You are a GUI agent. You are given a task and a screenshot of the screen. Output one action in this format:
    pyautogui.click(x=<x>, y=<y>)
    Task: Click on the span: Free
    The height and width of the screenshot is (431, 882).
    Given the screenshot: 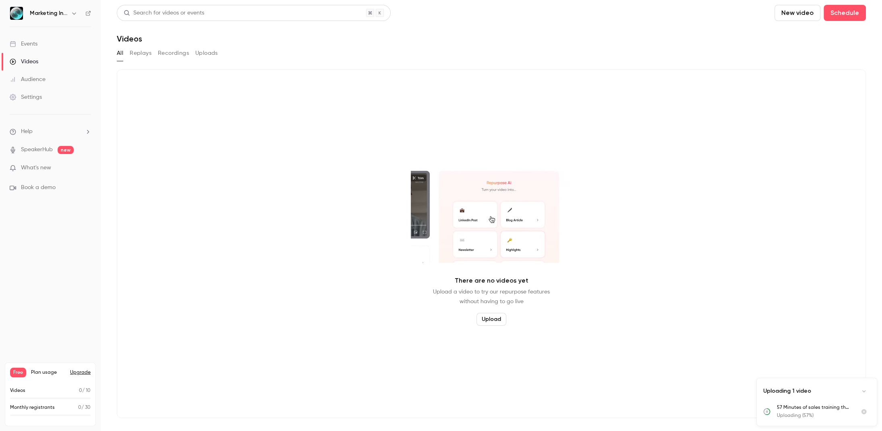 What is the action you would take?
    pyautogui.click(x=18, y=372)
    